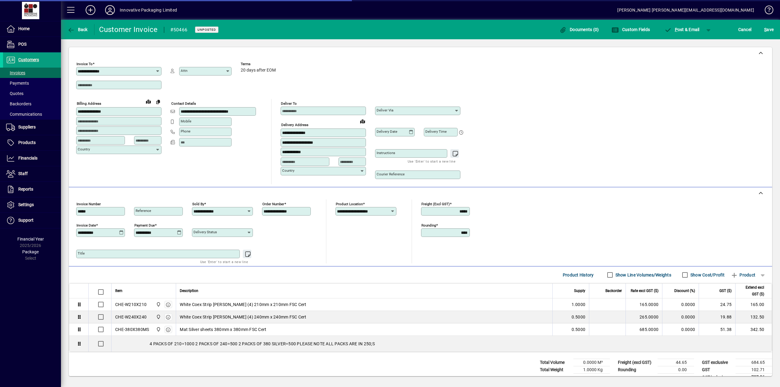 The image size is (780, 387). I want to click on td: 51.38, so click(717, 330).